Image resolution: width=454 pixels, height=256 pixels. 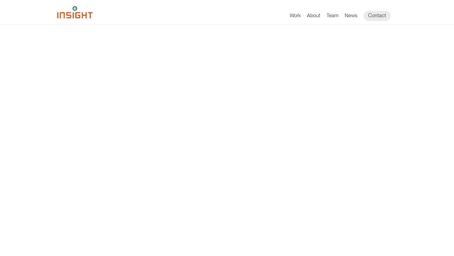 What do you see at coordinates (350, 17) in the screenshot?
I see `a: News` at bounding box center [350, 17].